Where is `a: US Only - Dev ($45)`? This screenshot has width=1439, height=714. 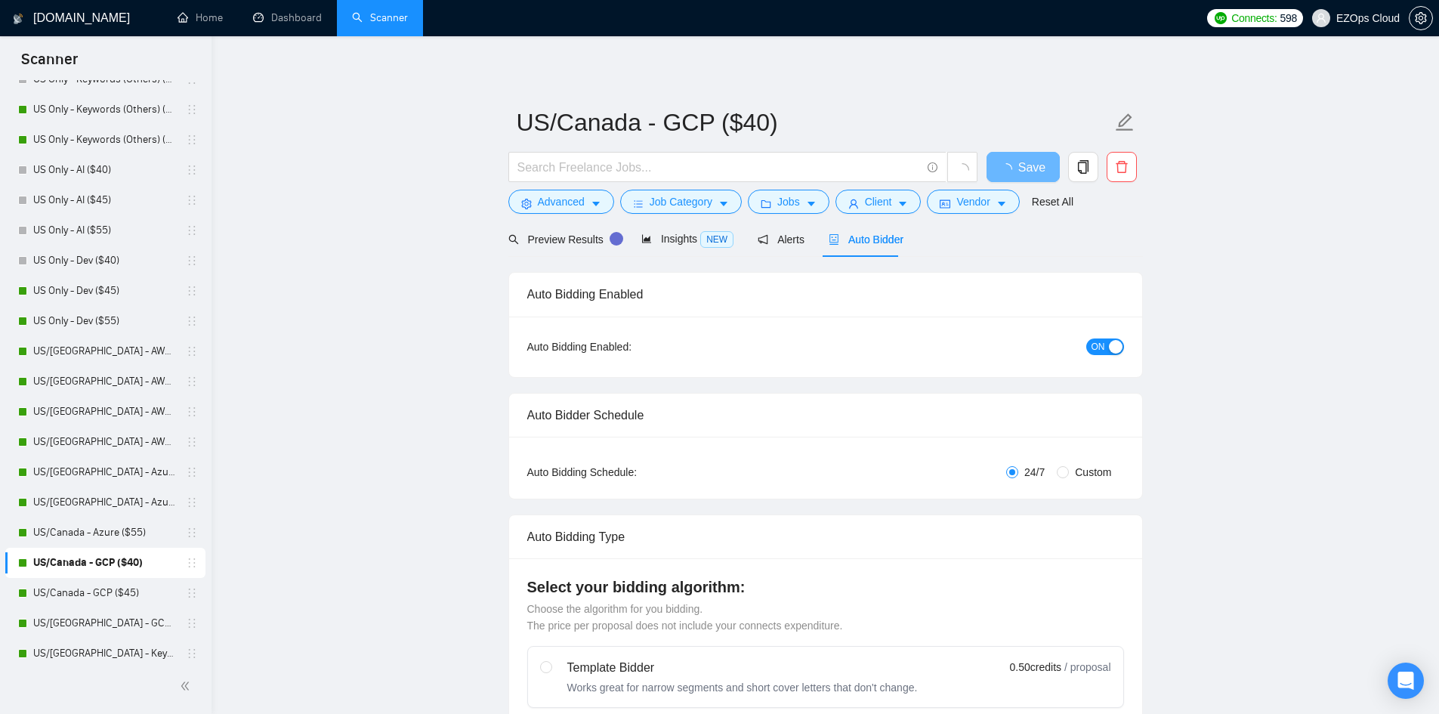
a: US Only - Dev ($45) is located at coordinates (105, 291).